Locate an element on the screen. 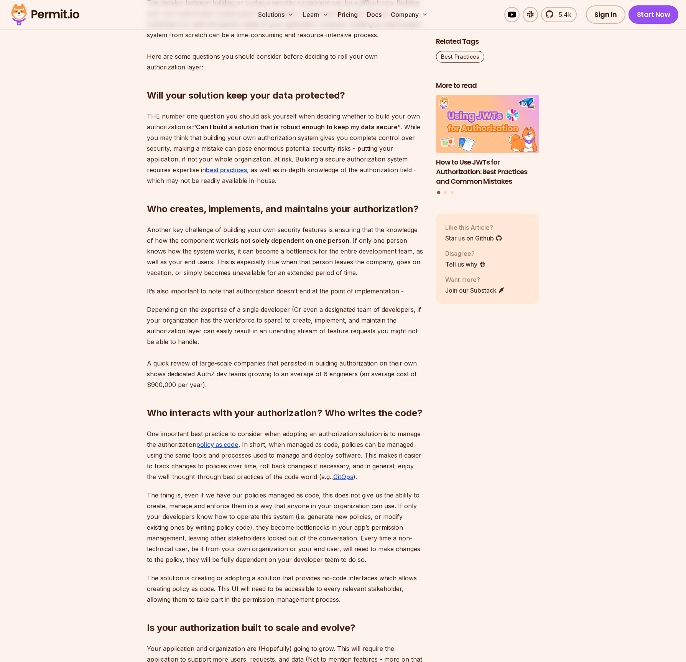  p: Disagree? is located at coordinates (465, 253).